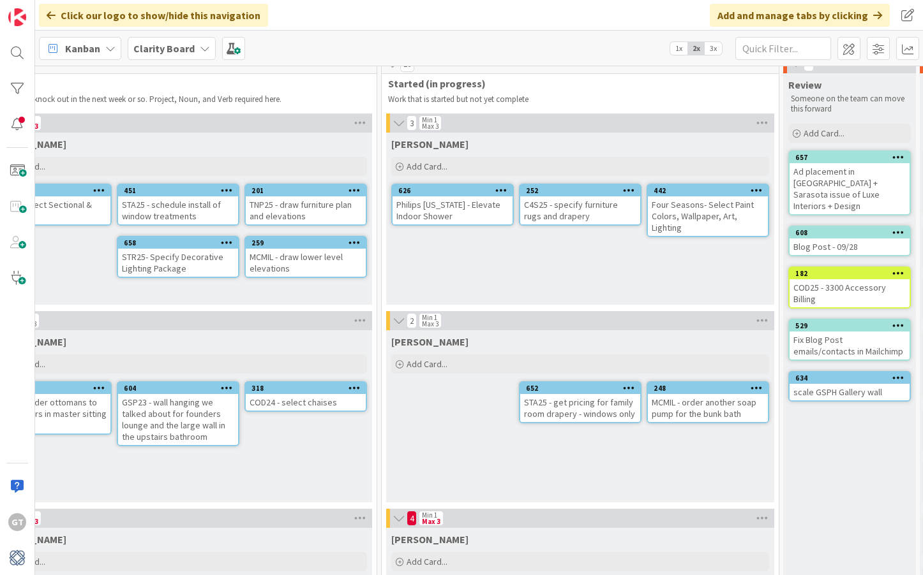  Describe the element at coordinates (164, 48) in the screenshot. I see `b: Clarity Board` at that location.